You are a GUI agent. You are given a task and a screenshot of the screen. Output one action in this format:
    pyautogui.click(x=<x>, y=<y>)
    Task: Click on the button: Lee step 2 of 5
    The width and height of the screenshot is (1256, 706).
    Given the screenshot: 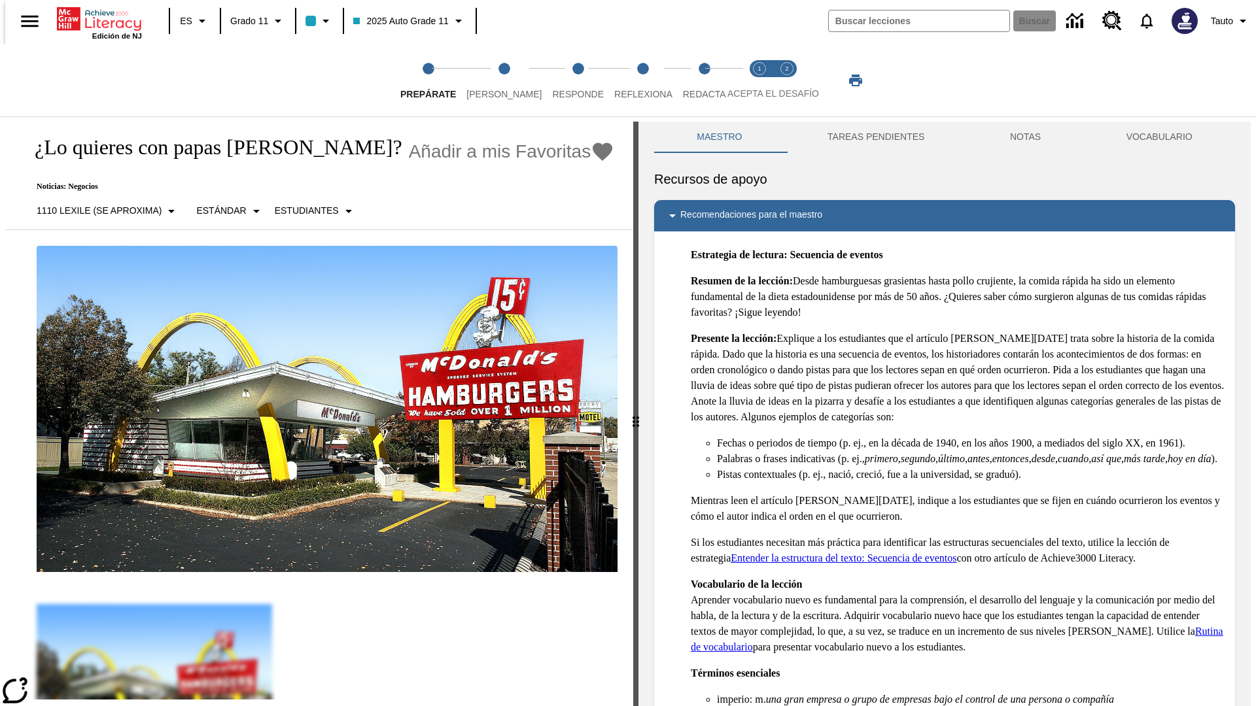 What is the action you would take?
    pyautogui.click(x=504, y=80)
    